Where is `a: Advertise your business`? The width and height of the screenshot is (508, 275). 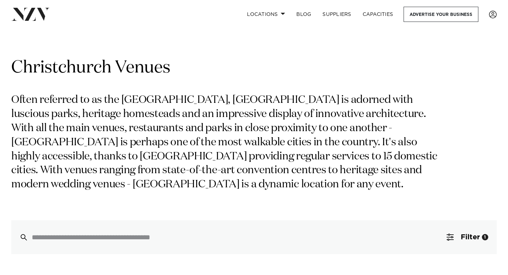 a: Advertise your business is located at coordinates (441, 14).